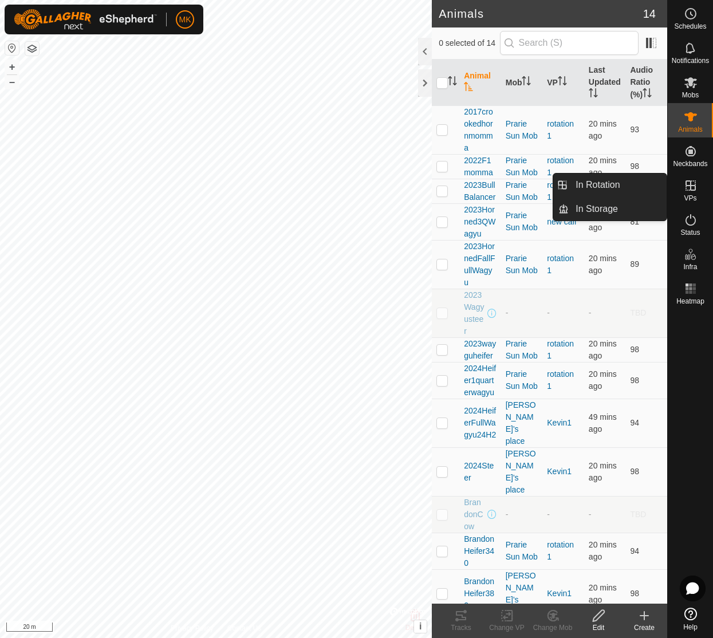 Image resolution: width=713 pixels, height=638 pixels. What do you see at coordinates (690, 619) in the screenshot?
I see `a: Help` at bounding box center [690, 619].